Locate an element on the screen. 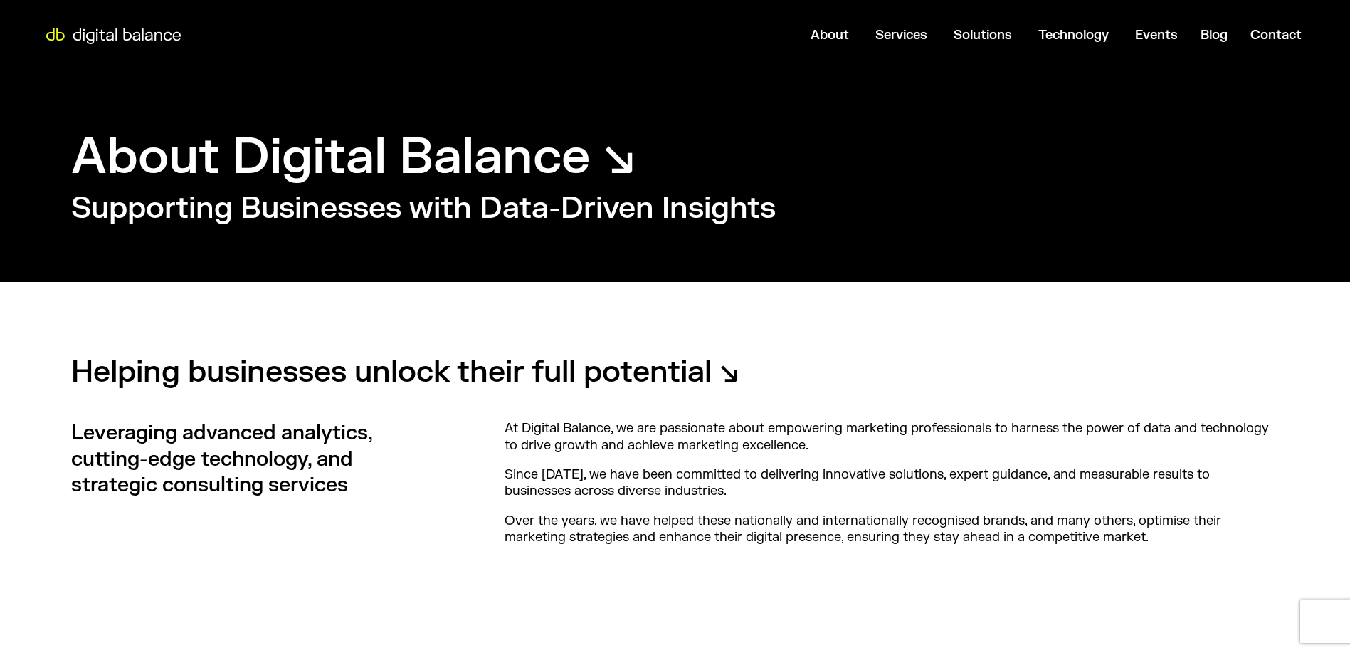 This screenshot has height=653, width=1350. a: Contact is located at coordinates (1276, 35).